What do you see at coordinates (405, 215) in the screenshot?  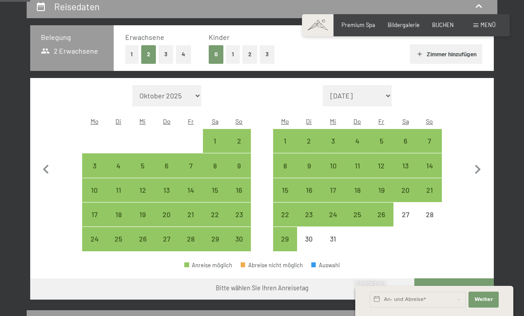 I see `div: Sat Dec 27 2025` at bounding box center [405, 215].